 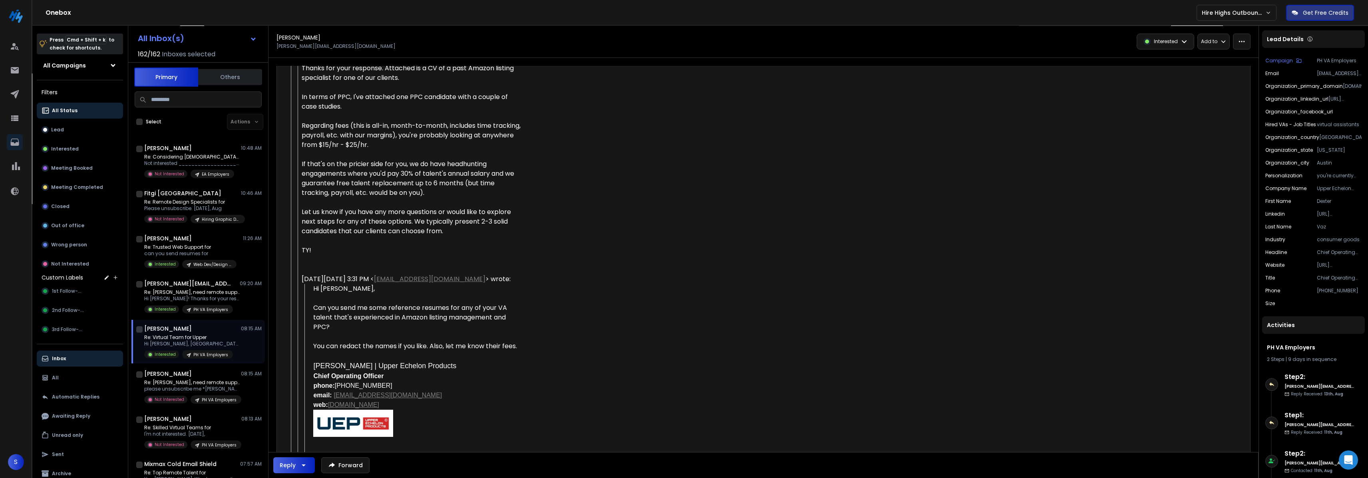 I want to click on p: 08:13 AM, so click(x=251, y=419).